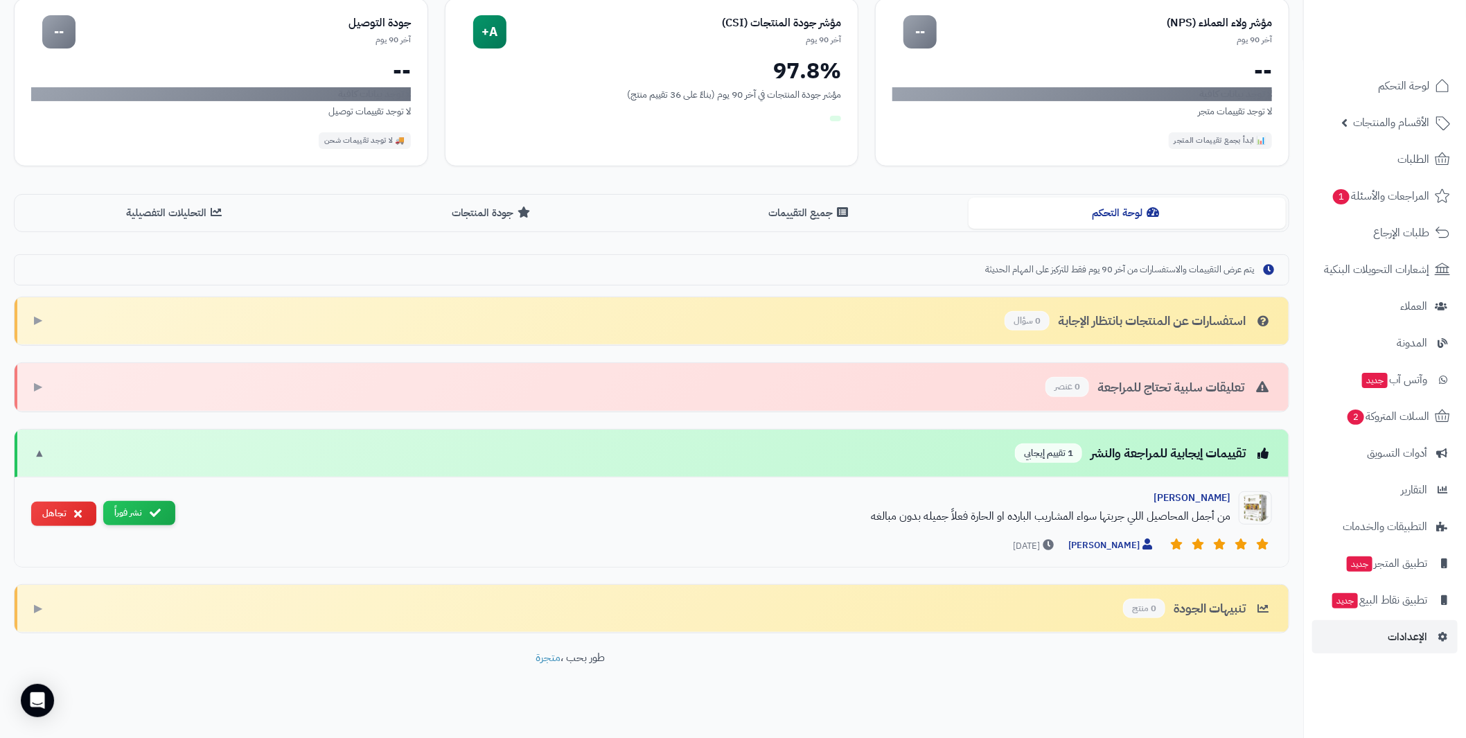 Image resolution: width=1466 pixels, height=738 pixels. I want to click on a: لوحة التحكم, so click(1384, 86).